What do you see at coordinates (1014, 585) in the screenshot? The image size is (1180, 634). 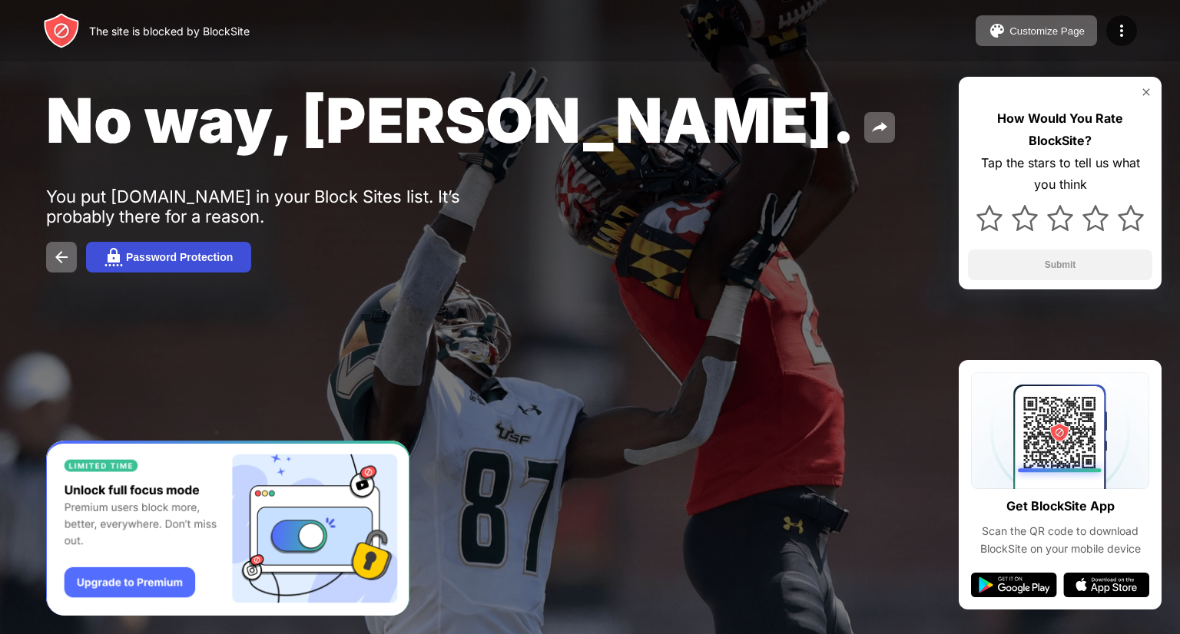 I see `img: google-play.svg` at bounding box center [1014, 585].